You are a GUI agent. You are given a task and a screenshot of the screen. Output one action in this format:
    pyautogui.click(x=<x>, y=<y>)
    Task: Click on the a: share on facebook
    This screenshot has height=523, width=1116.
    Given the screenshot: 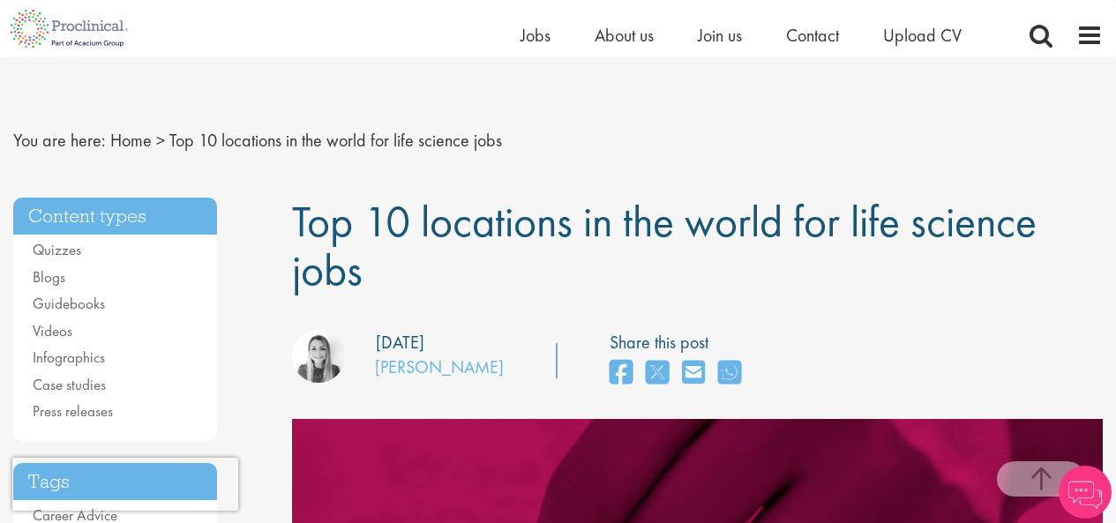 What is the action you would take?
    pyautogui.click(x=621, y=373)
    